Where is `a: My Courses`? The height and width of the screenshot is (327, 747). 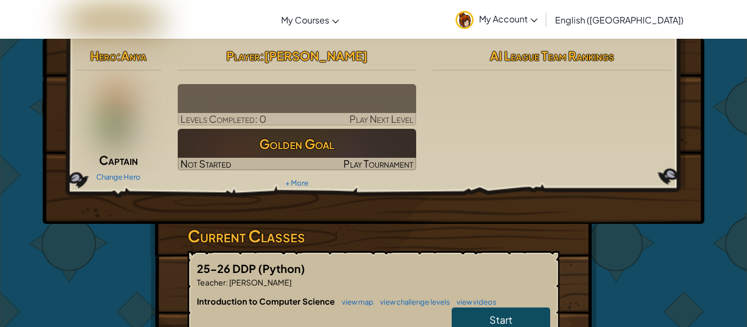
a: My Courses is located at coordinates (310, 20).